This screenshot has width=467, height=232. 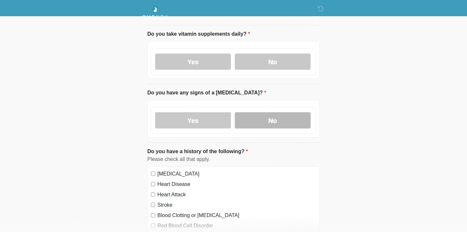 What do you see at coordinates (237, 195) in the screenshot?
I see `label: Heart Attack` at bounding box center [237, 195].